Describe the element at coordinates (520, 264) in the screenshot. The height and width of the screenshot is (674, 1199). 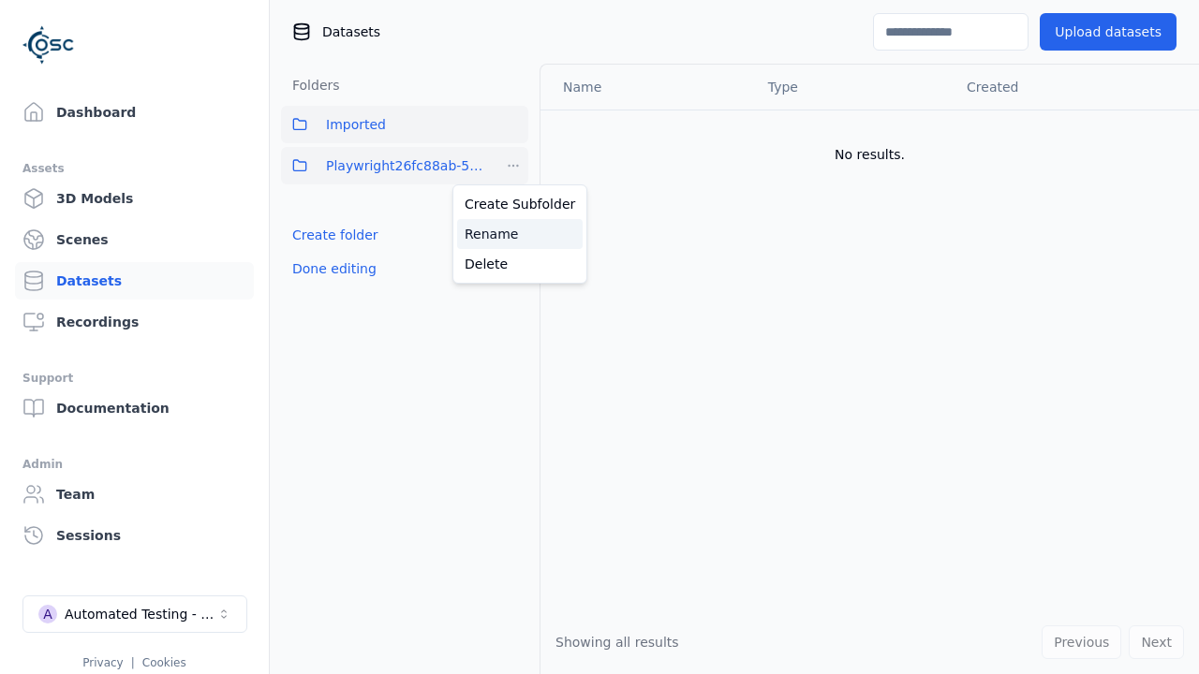
I see `div: Delete` at that location.